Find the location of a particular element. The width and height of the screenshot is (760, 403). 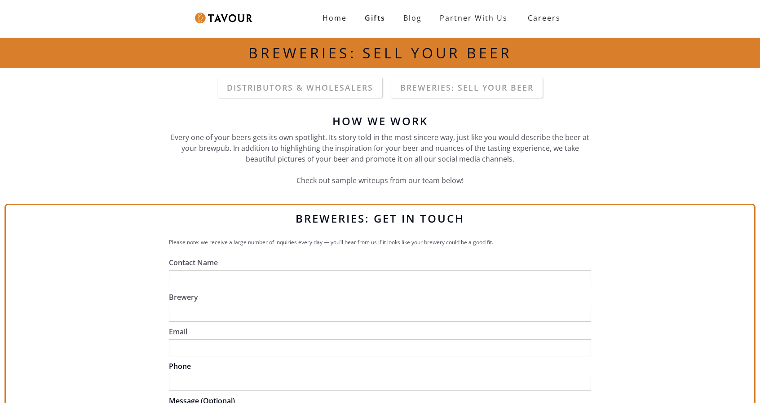

strong: careers is located at coordinates (544, 18).